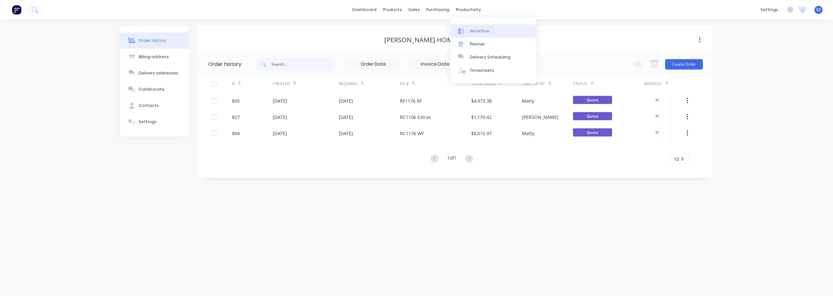  What do you see at coordinates (155, 122) in the screenshot?
I see `button: Settings` at bounding box center [155, 122].